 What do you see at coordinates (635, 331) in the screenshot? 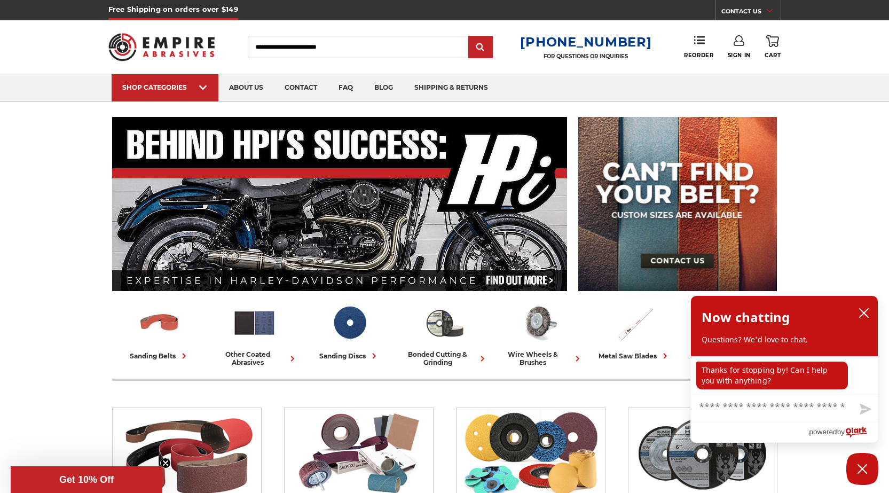
I see `a: metal saw blades` at bounding box center [635, 331].